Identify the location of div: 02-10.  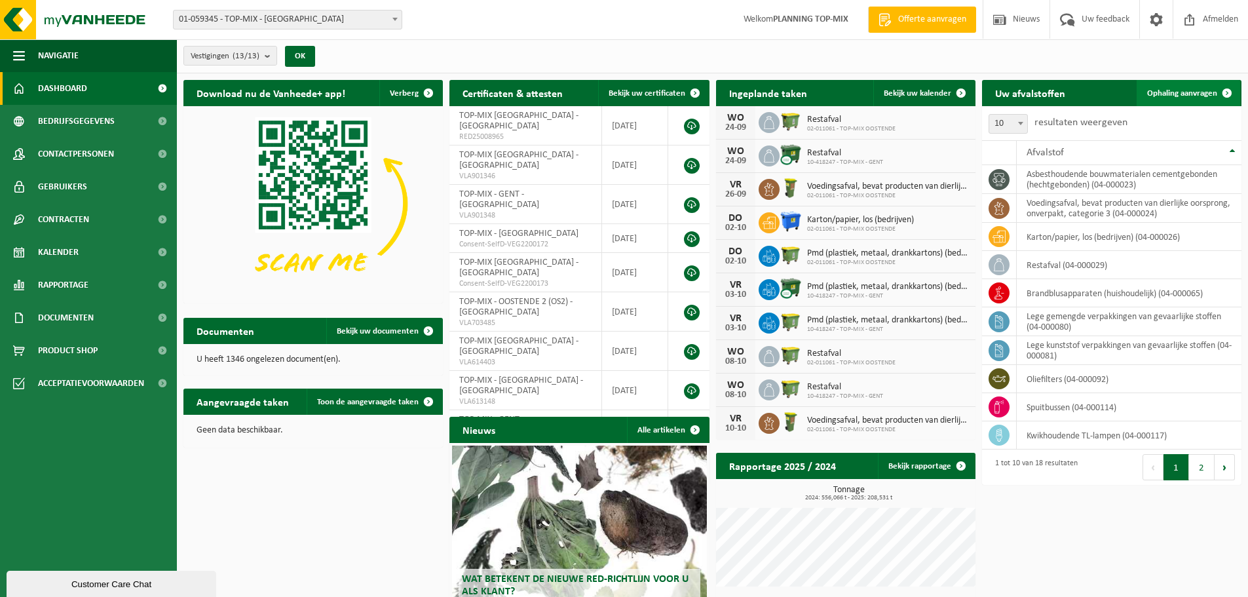
(735, 228).